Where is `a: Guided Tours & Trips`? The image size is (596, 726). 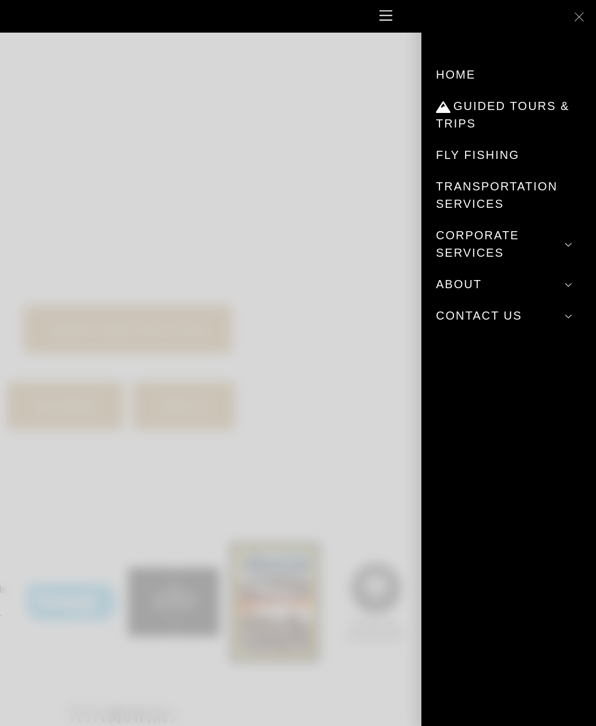 a: Guided Tours & Trips is located at coordinates (509, 115).